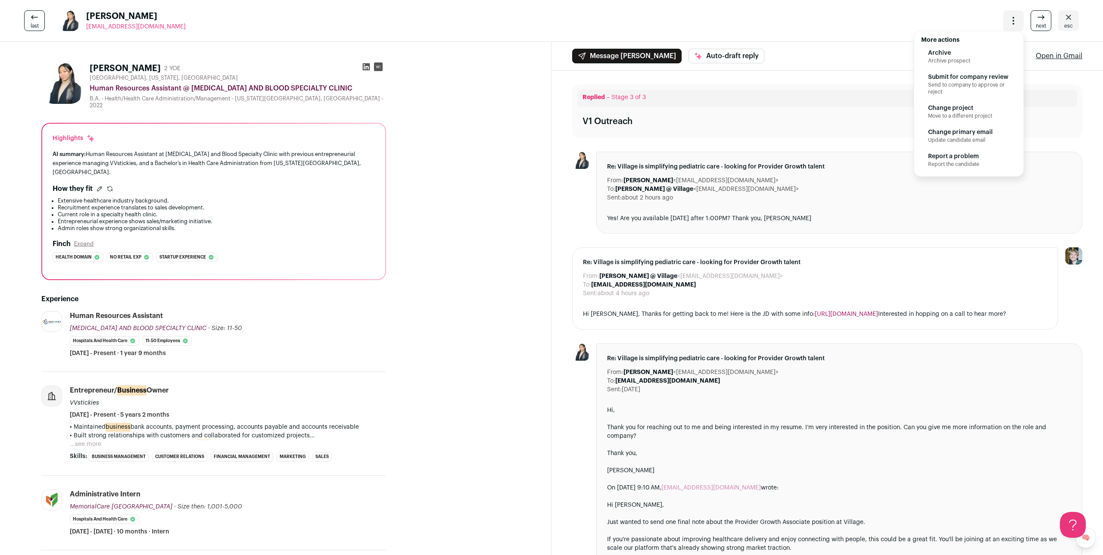 The image size is (1103, 555). What do you see at coordinates (969, 53) in the screenshot?
I see `span: Archive` at bounding box center [969, 53].